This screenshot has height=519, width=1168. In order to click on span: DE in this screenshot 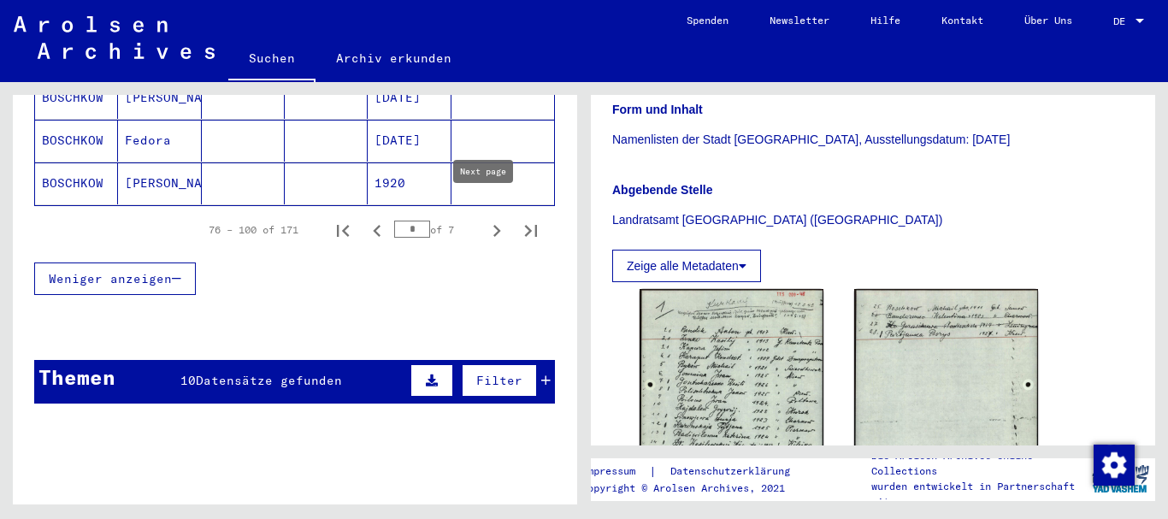, I will do `click(1123, 21)`.